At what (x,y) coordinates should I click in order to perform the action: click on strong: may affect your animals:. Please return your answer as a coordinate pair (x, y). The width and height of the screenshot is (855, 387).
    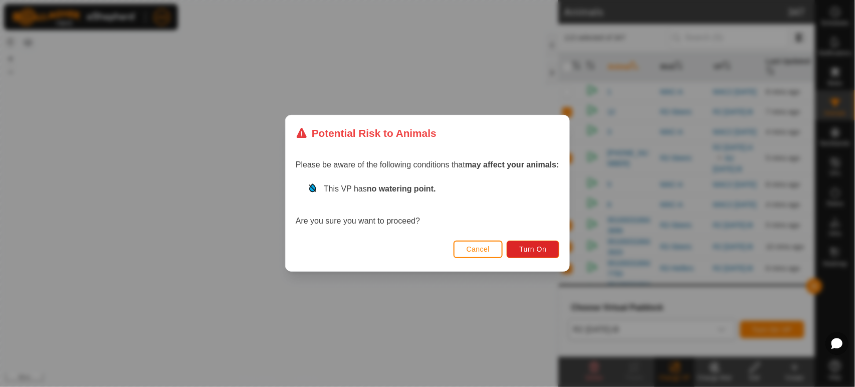
    Looking at the image, I should click on (512, 165).